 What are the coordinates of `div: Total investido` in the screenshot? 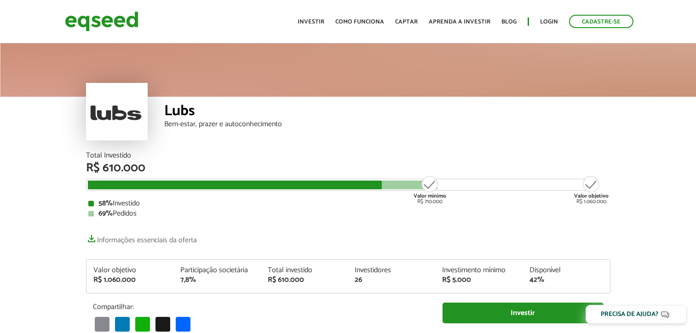 It's located at (305, 270).